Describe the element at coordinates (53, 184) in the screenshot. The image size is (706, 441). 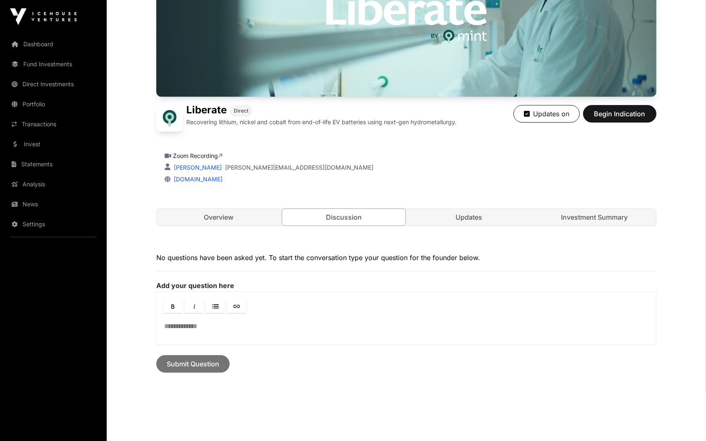
I see `a: Analysis` at that location.